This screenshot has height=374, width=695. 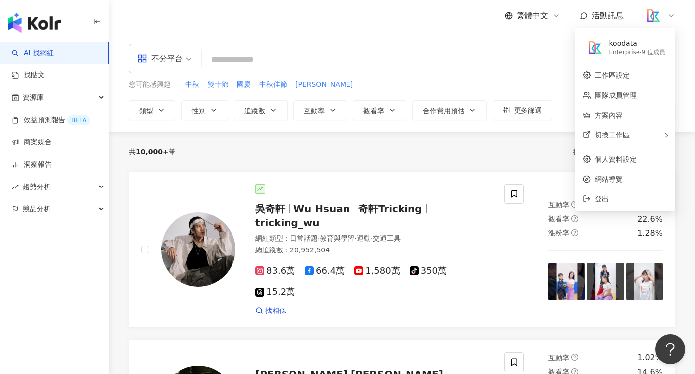 What do you see at coordinates (199, 111) in the screenshot?
I see `span: 性別` at bounding box center [199, 111].